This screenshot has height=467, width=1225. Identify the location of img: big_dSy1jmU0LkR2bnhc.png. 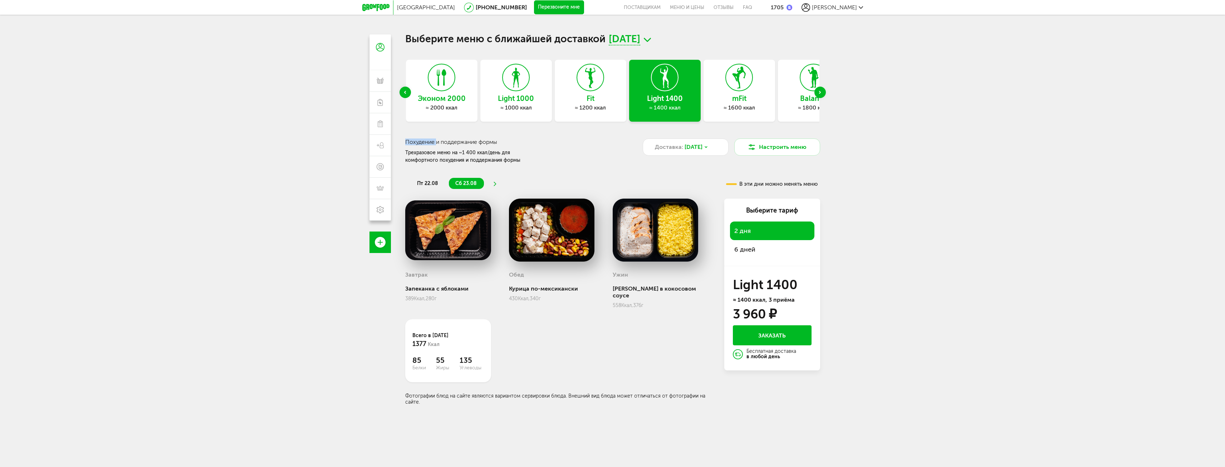
(552, 230).